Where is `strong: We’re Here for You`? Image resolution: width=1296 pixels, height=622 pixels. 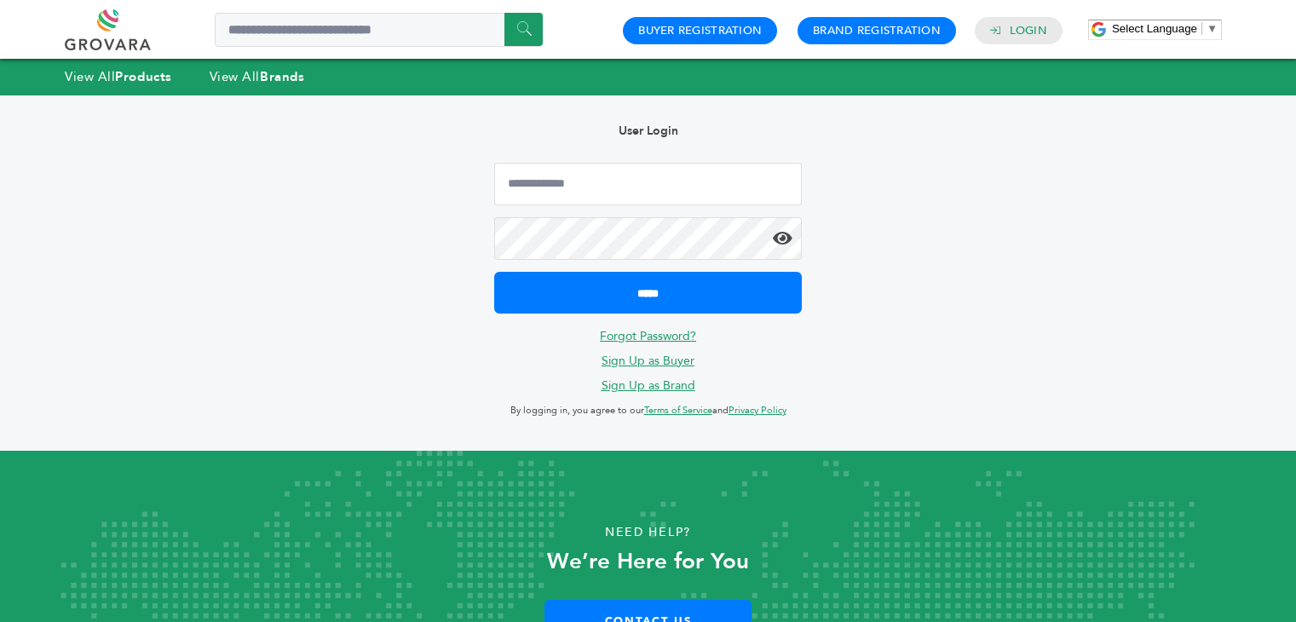 strong: We’re Here for You is located at coordinates (647, 561).